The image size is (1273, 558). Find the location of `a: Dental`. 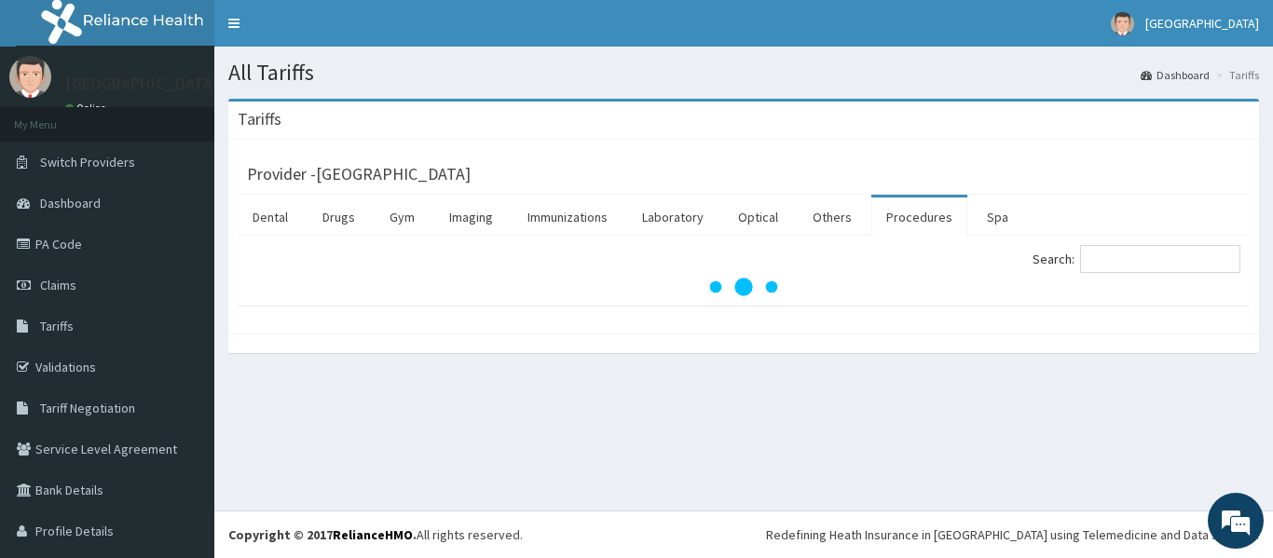

a: Dental is located at coordinates (270, 217).